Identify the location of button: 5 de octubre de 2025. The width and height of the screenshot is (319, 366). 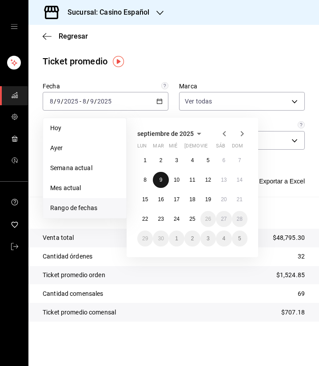
(240, 239).